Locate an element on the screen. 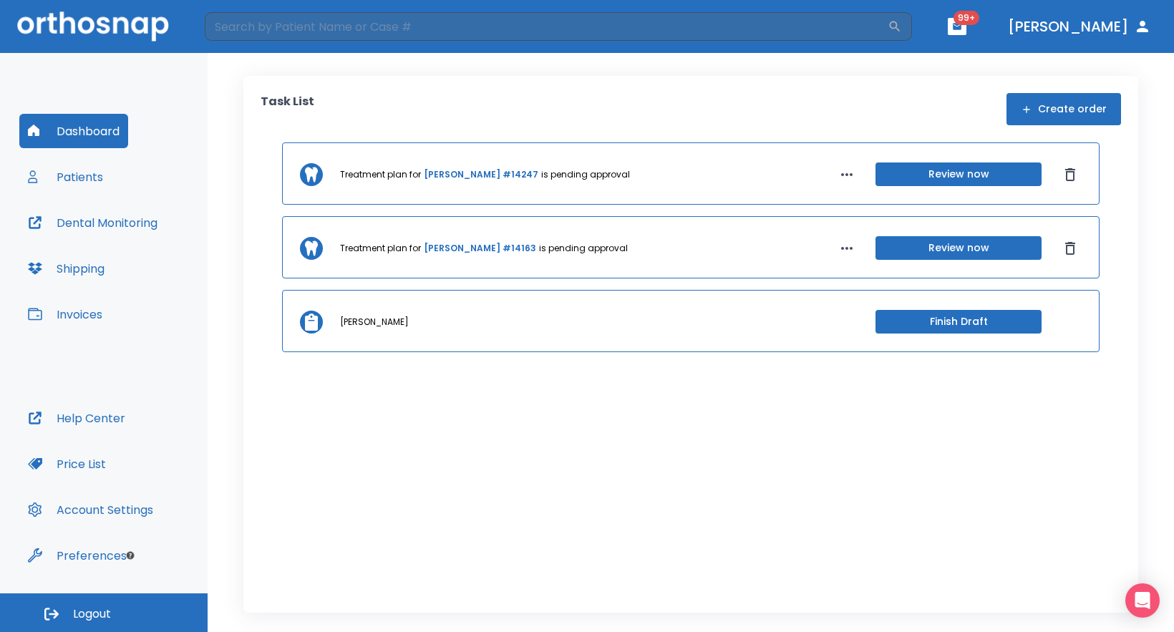  input: Search by Patient Name or Case # is located at coordinates (546, 26).